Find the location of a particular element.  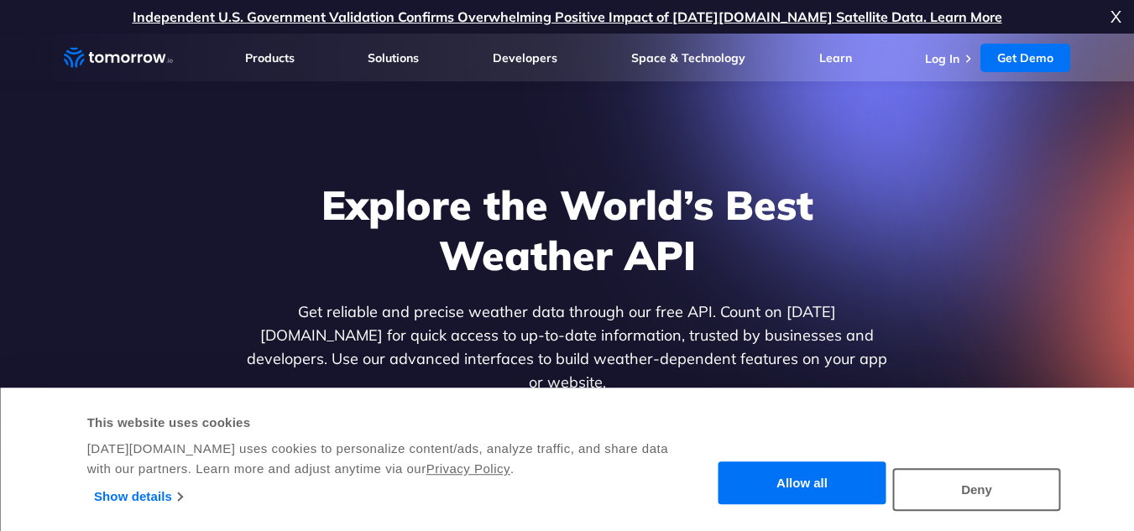

a: Space & Technology is located at coordinates (688, 58).